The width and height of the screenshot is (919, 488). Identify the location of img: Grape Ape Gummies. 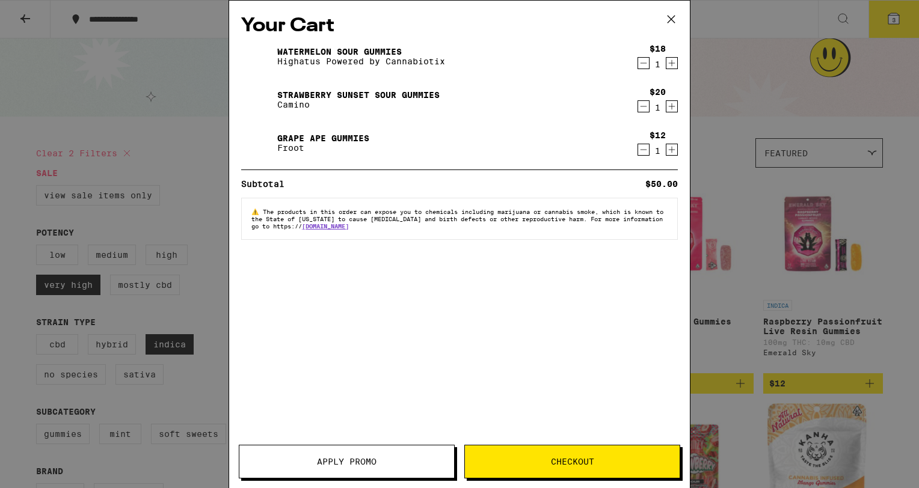
(258, 143).